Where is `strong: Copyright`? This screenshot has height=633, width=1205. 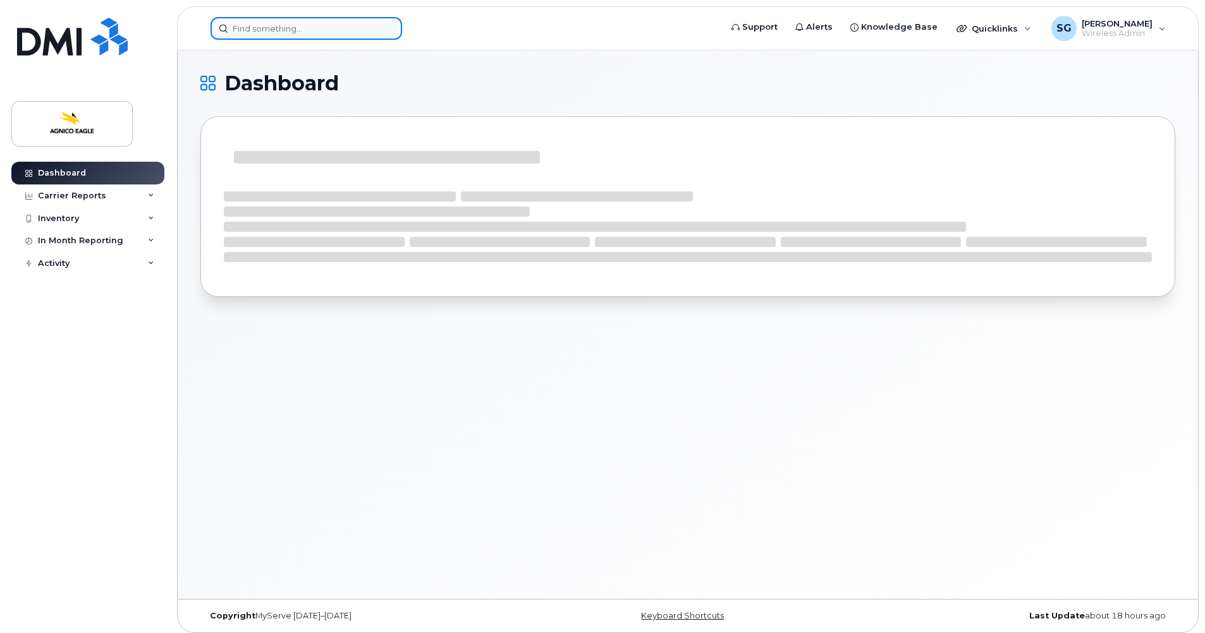 strong: Copyright is located at coordinates (233, 616).